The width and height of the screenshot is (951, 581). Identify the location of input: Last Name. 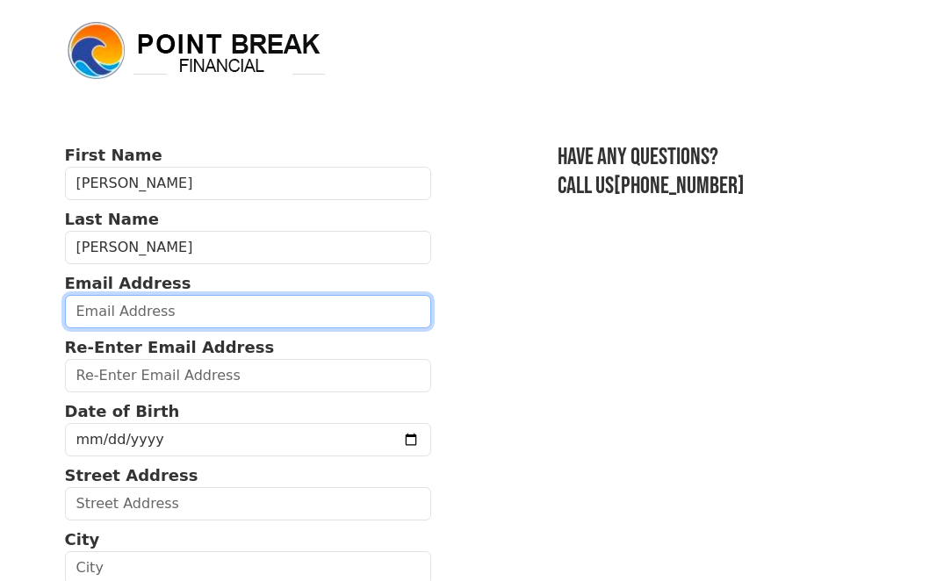
(248, 248).